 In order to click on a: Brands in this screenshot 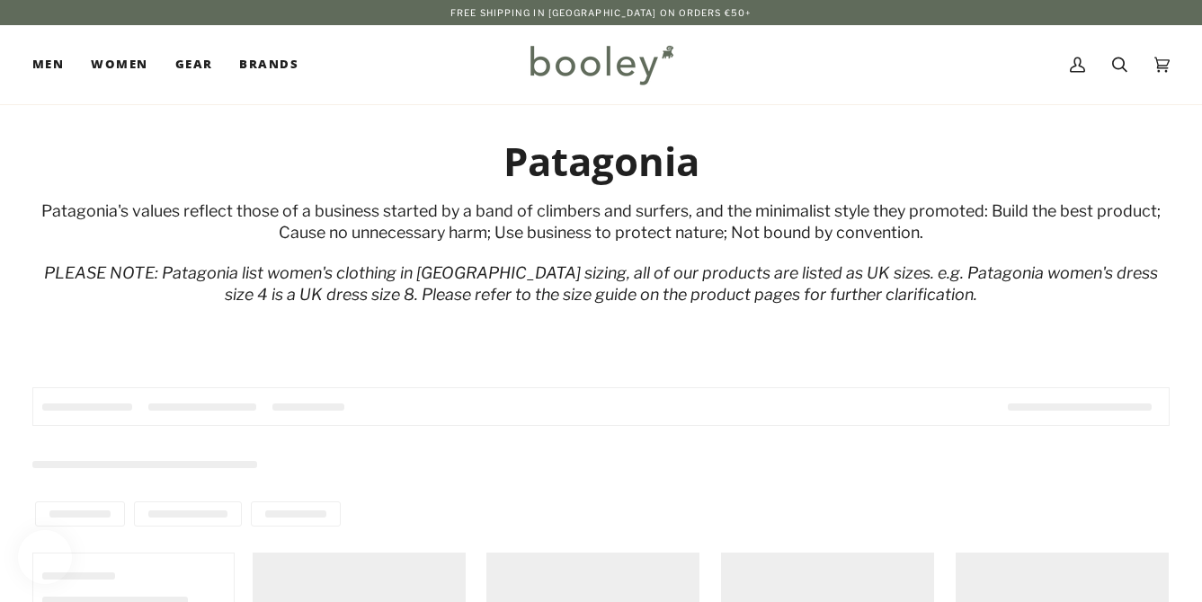, I will do `click(269, 65)`.